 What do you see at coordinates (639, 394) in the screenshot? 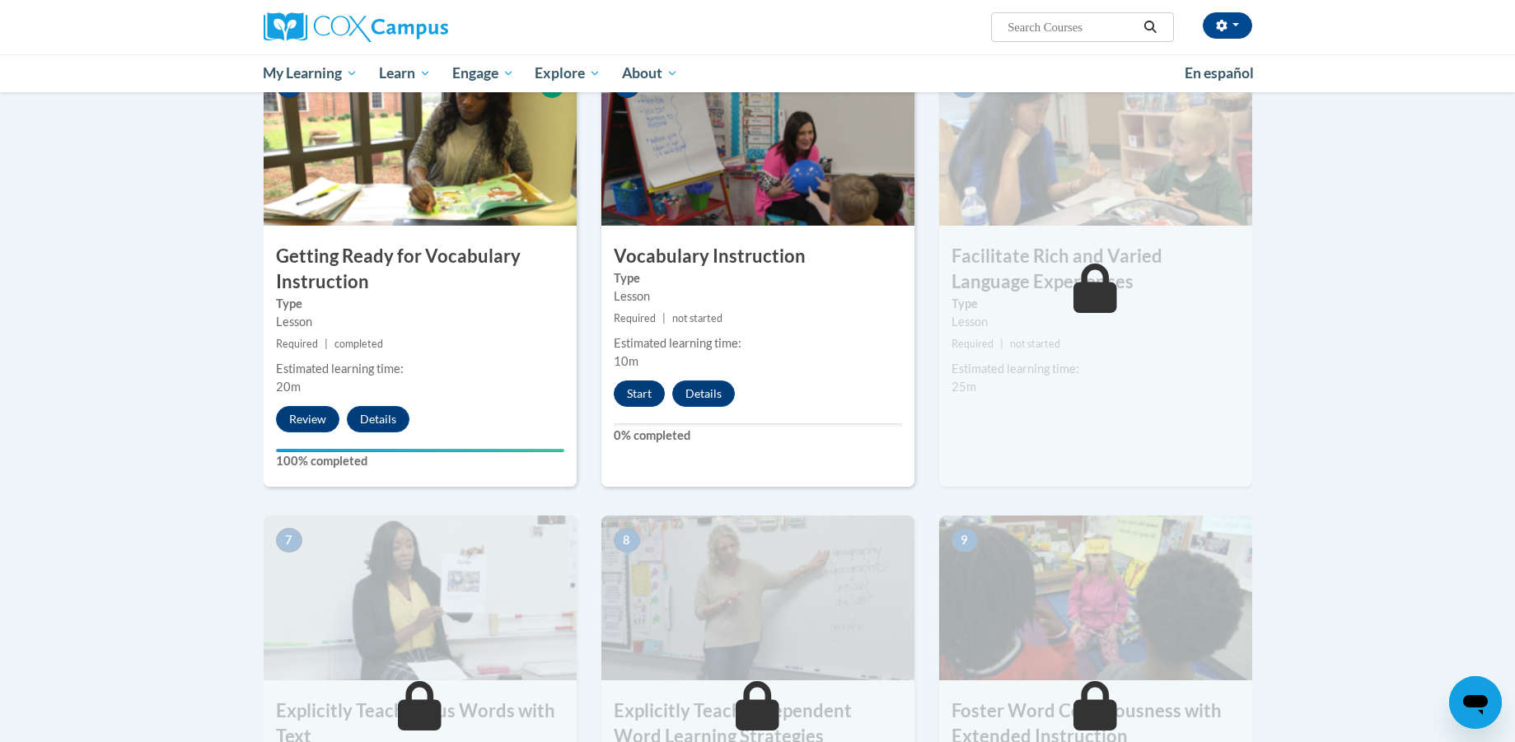
I see `button: Start` at bounding box center [639, 394].